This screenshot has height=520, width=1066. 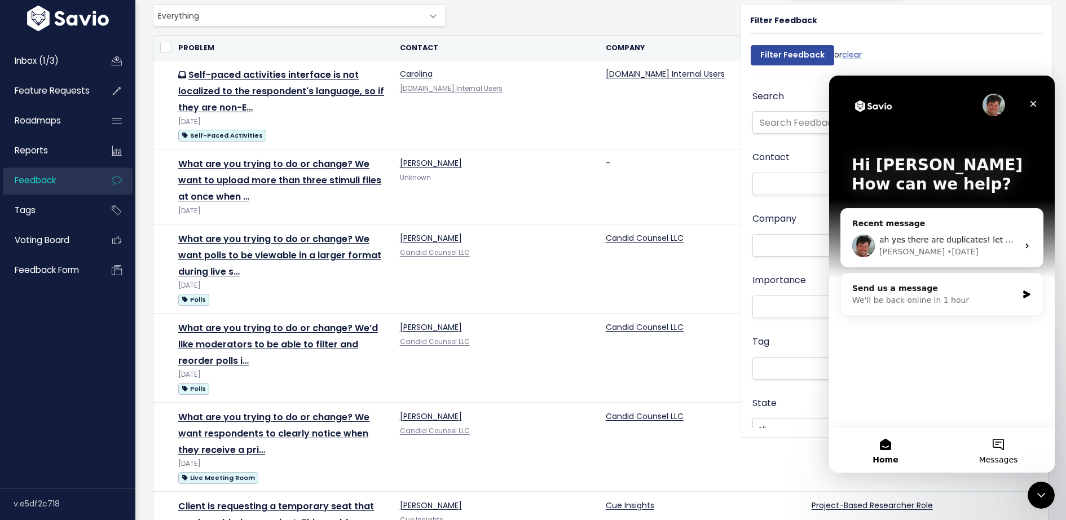 I want to click on a: Feedback form, so click(x=48, y=270).